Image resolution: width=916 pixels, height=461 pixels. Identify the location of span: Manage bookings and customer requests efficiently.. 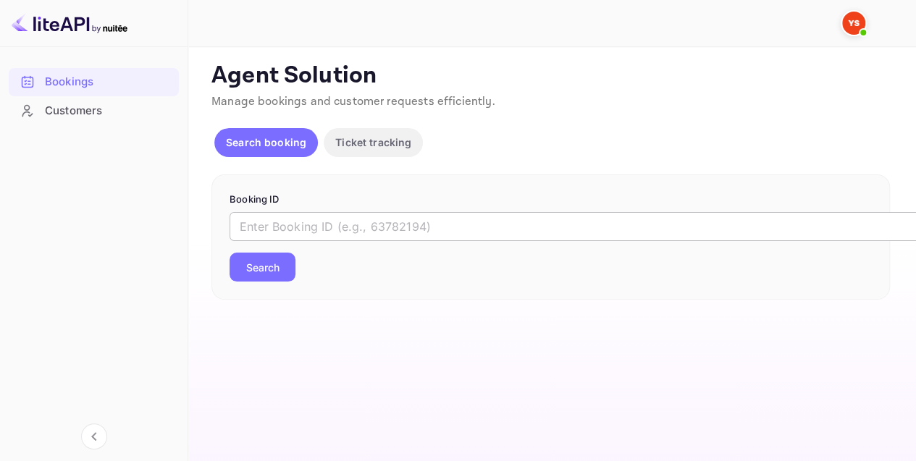
(353, 101).